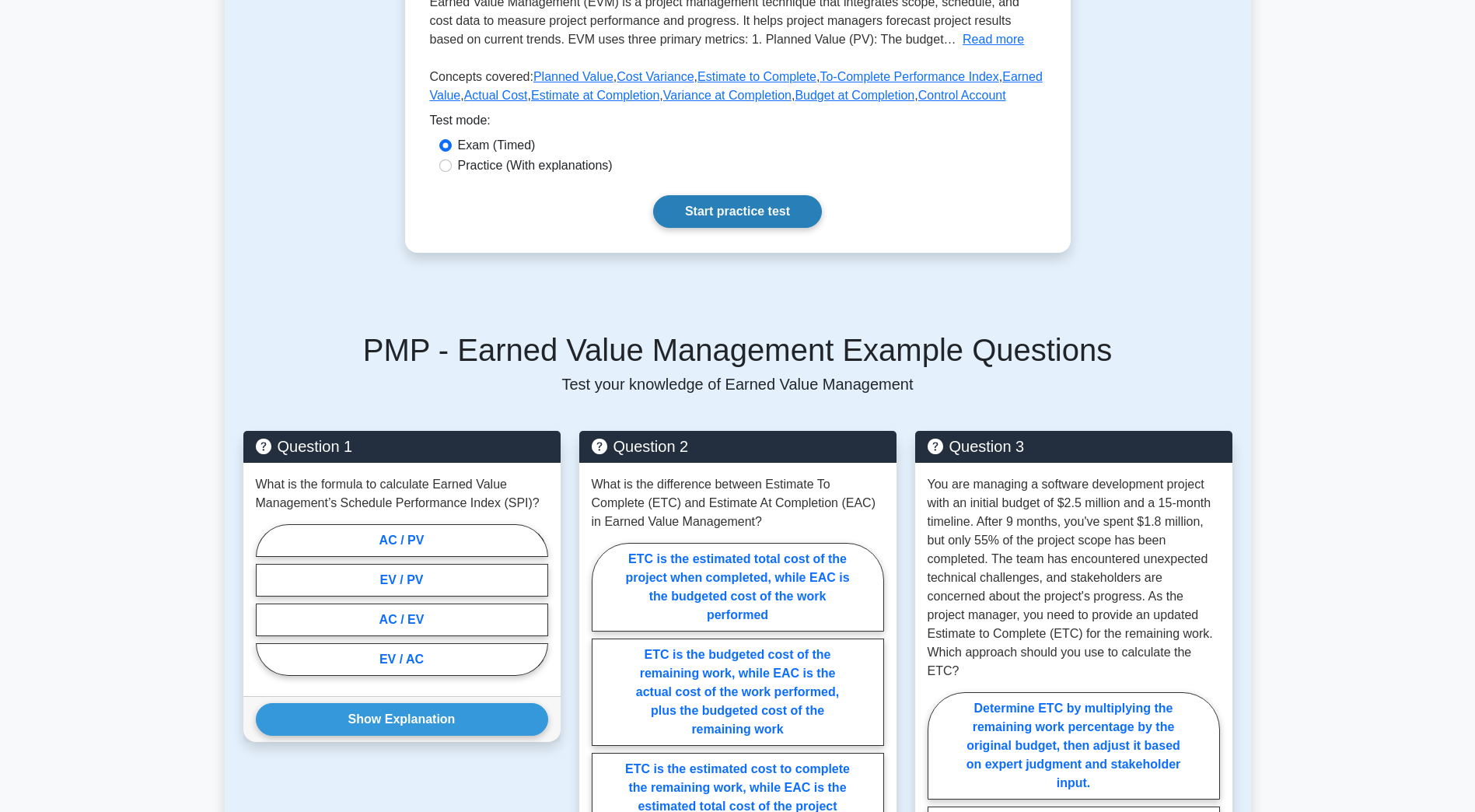 Image resolution: width=1475 pixels, height=812 pixels. Describe the element at coordinates (573, 76) in the screenshot. I see `a: Planned Value` at that location.